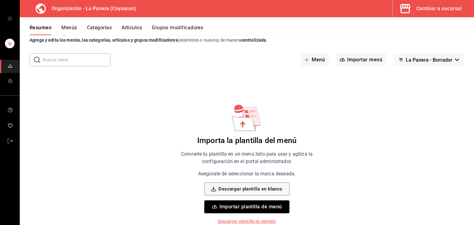  Describe the element at coordinates (177, 30) in the screenshot. I see `button: Grupos modificadores` at that location.